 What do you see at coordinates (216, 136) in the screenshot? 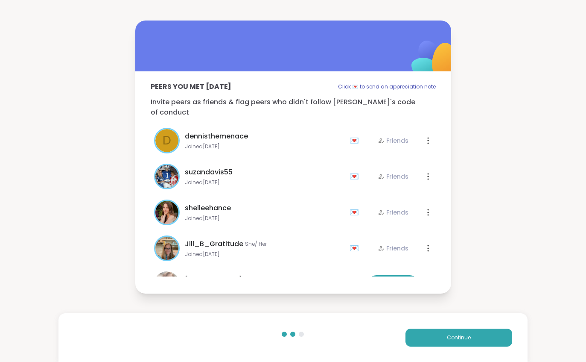
I see `span: dennisthemenace` at bounding box center [216, 136].